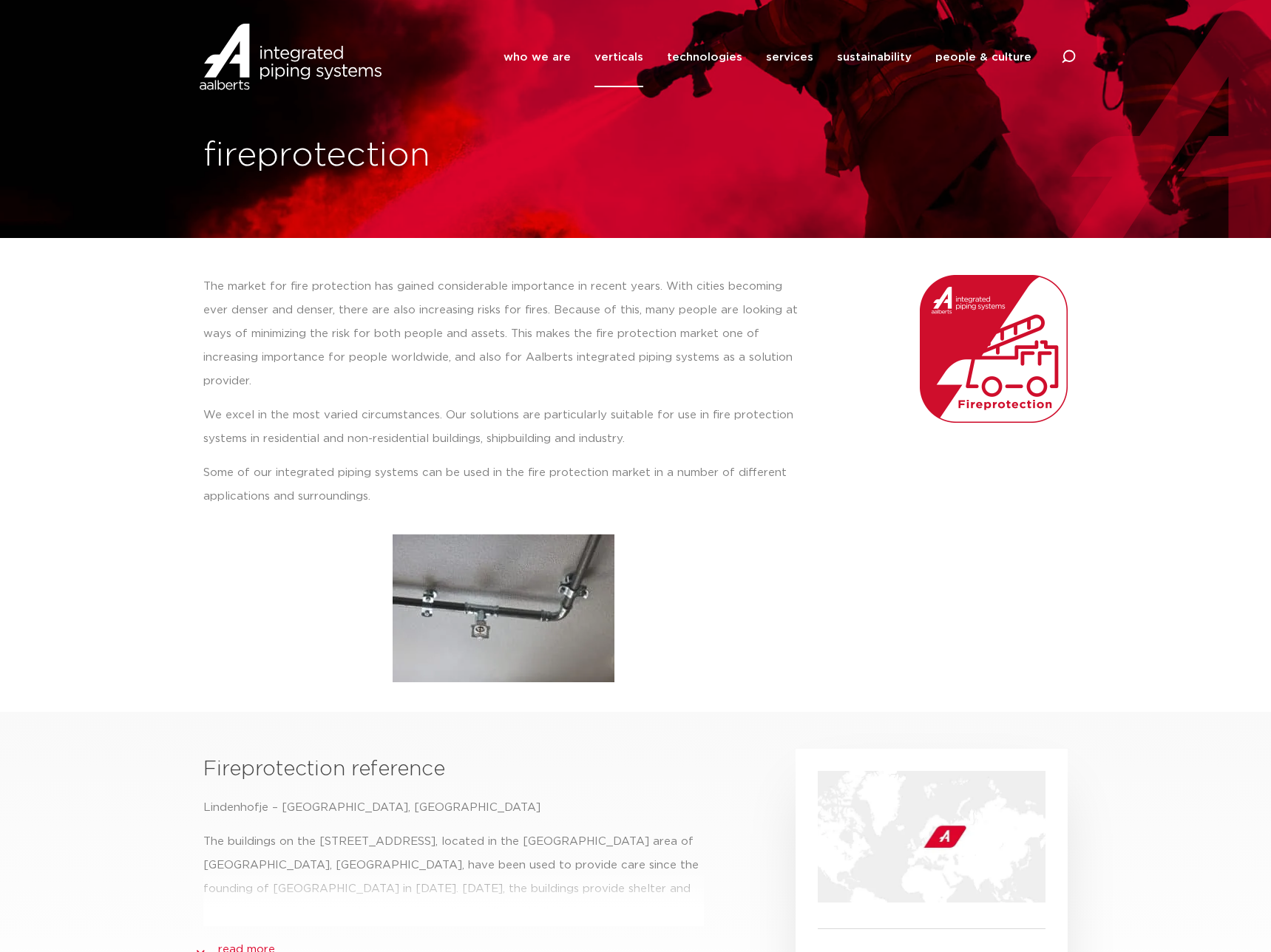 The image size is (1271, 952). Describe the element at coordinates (415, 156) in the screenshot. I see `h1: fireprotection` at that location.